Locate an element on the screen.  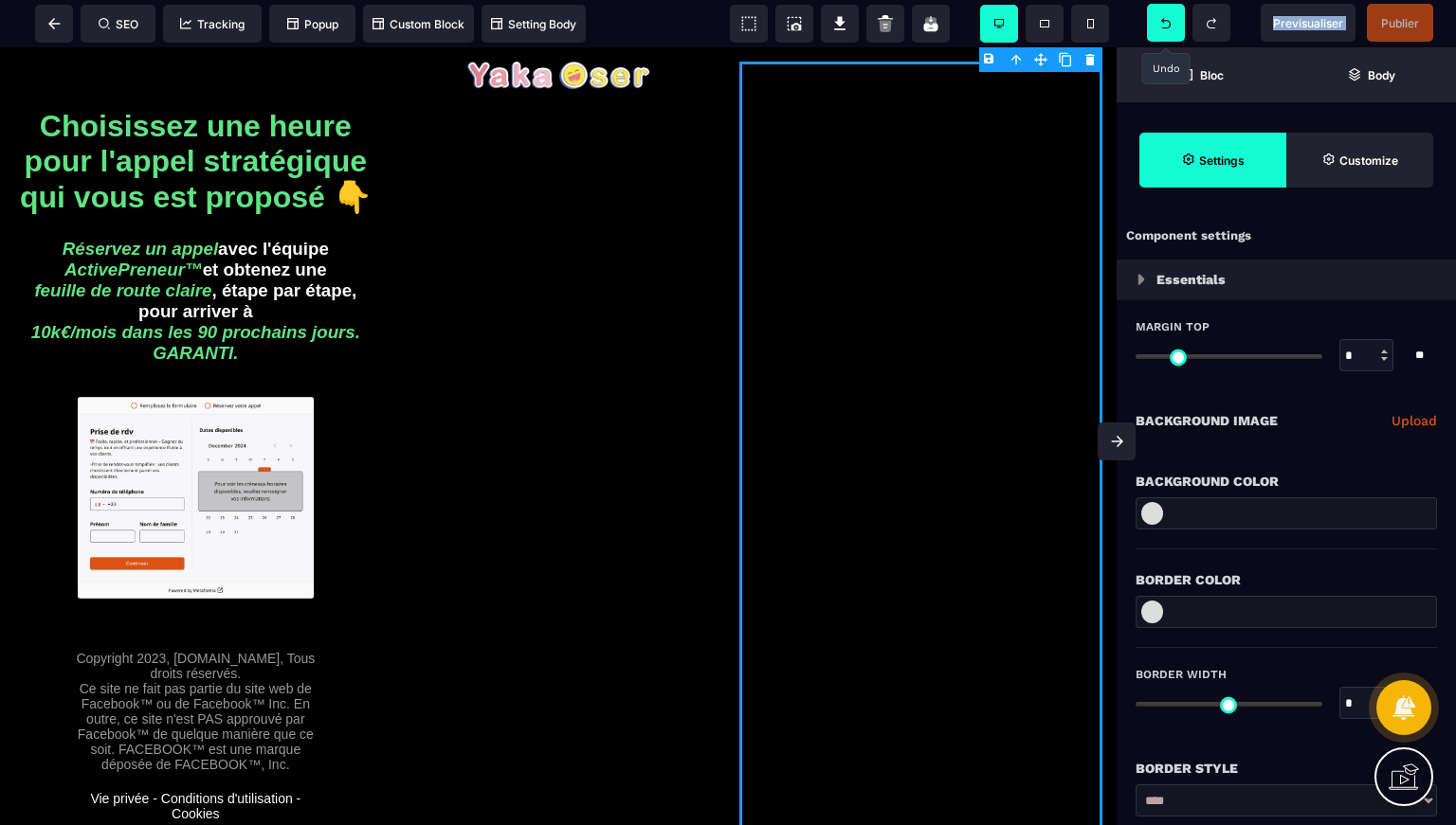
span: Screenshot is located at coordinates (795, 24).